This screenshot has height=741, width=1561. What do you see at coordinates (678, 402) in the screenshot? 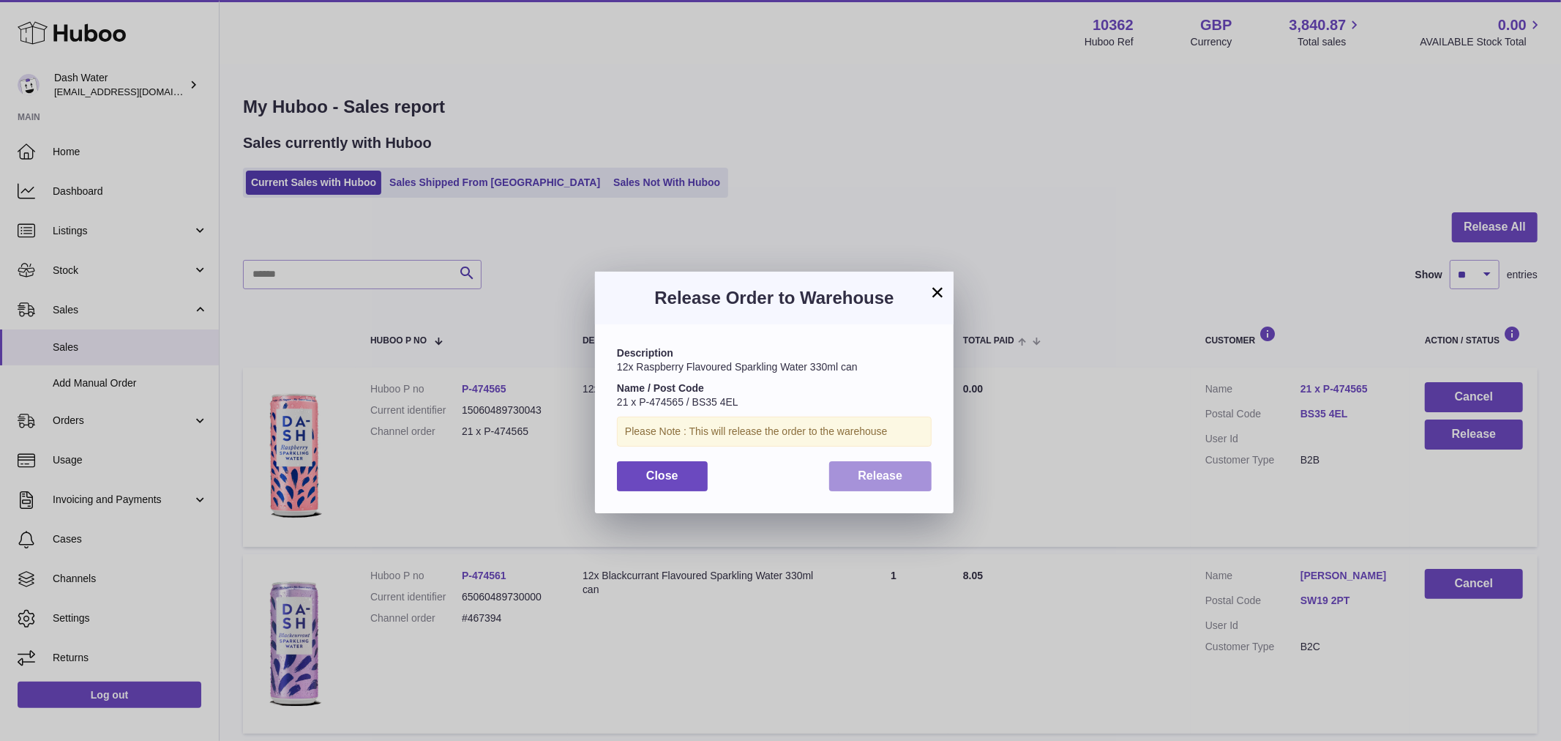
I see `span: 21 x P-474565 / BS35 4EL` at bounding box center [678, 402].